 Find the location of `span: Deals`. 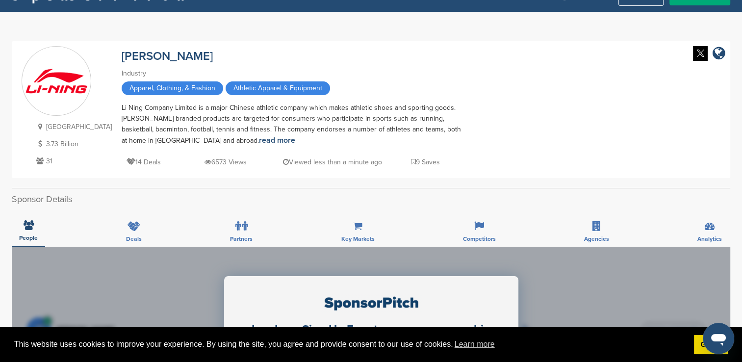

span: Deals is located at coordinates (134, 239).